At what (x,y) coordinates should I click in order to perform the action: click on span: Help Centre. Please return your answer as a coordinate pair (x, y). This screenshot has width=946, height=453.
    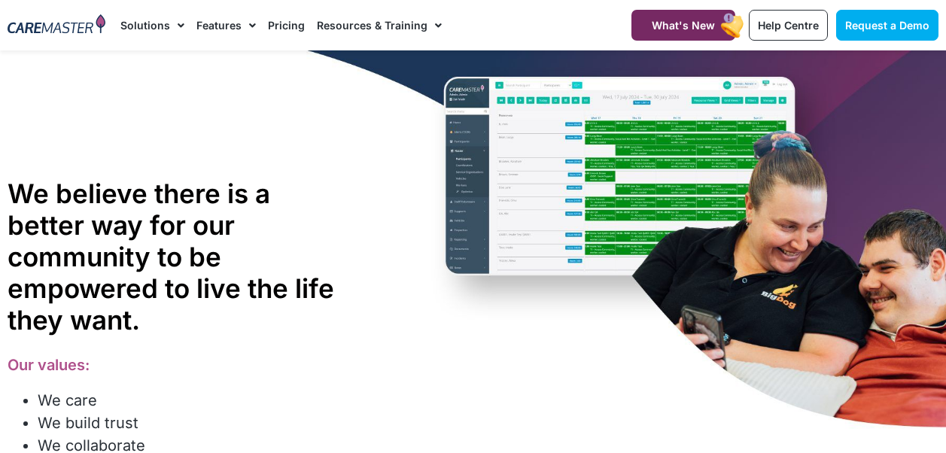
    Looking at the image, I should click on (788, 25).